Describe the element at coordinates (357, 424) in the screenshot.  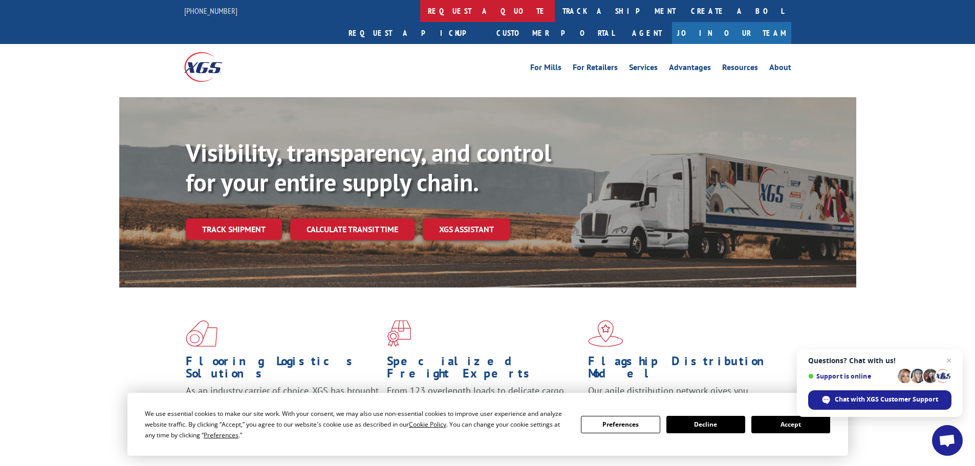
I see `div: We use essential cookies to make our site work. With your consent, we may also use non-essential ...` at that location.